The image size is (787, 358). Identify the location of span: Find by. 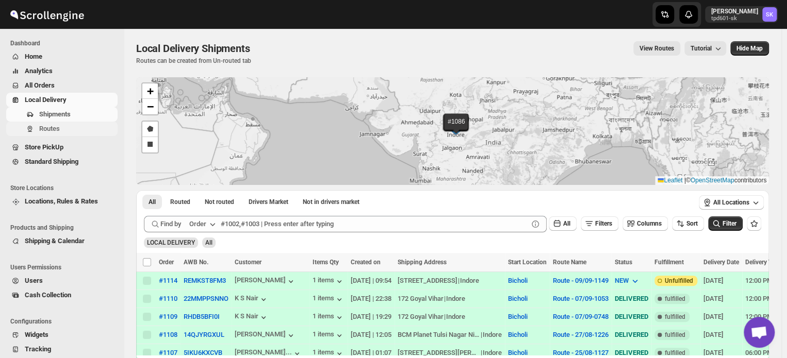
(171, 224).